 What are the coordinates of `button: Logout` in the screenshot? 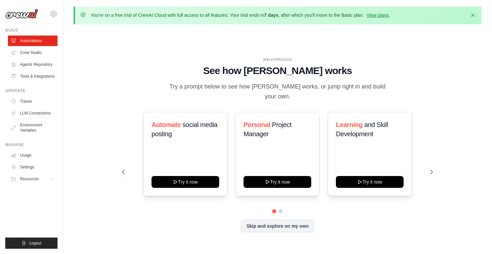 It's located at (31, 243).